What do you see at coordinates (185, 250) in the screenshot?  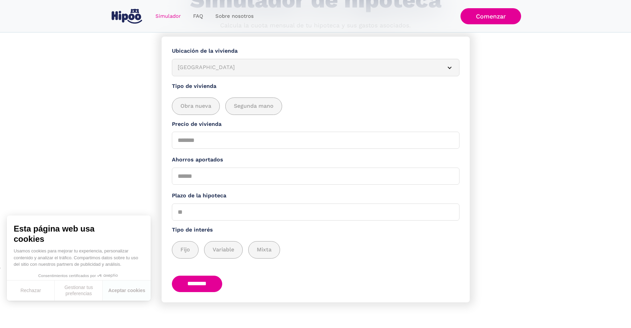 I see `span: Fijo` at bounding box center [185, 250].